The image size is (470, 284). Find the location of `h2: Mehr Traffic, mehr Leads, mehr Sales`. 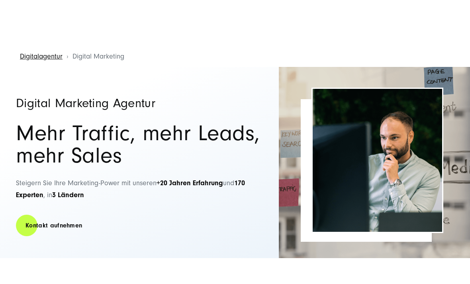

h2: Mehr Traffic, mehr Leads, mehr Sales is located at coordinates (140, 145).